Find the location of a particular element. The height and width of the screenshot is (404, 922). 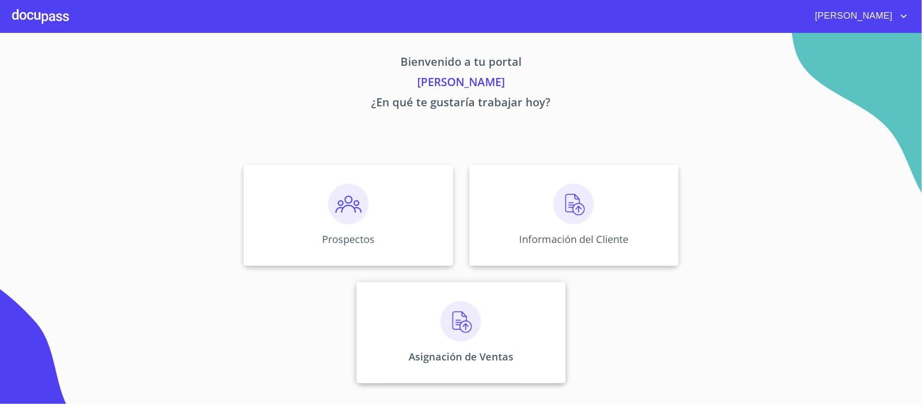

p: Información del Cliente is located at coordinates (573, 239).